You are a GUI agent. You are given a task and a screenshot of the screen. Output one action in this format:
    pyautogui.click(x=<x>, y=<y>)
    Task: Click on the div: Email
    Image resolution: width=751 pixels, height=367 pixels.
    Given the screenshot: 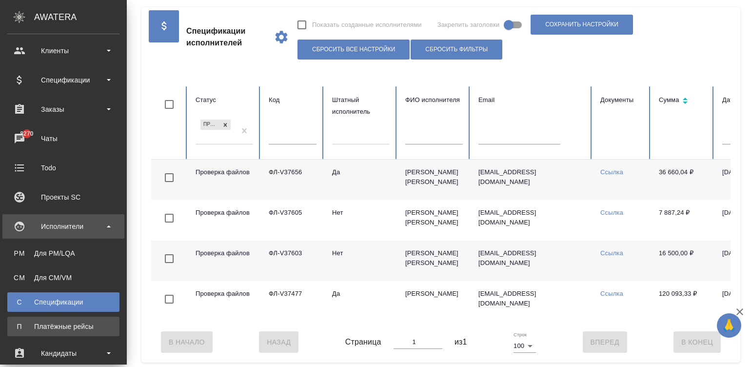 What is the action you would take?
    pyautogui.click(x=531, y=100)
    